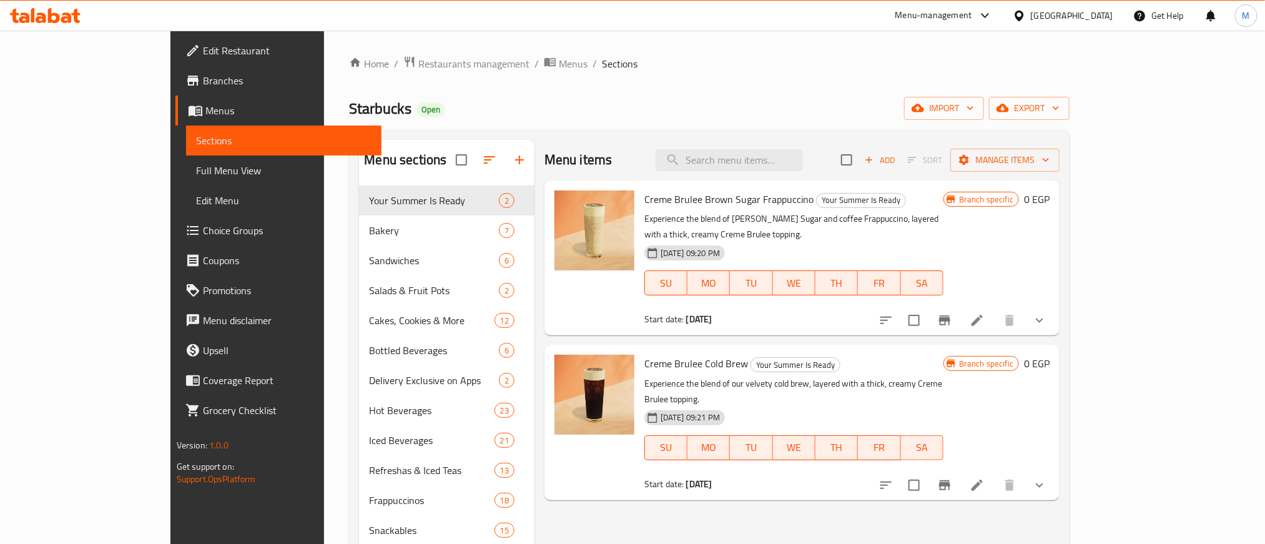  What do you see at coordinates (924, 160) in the screenshot?
I see `span: Select section first` at bounding box center [924, 160].